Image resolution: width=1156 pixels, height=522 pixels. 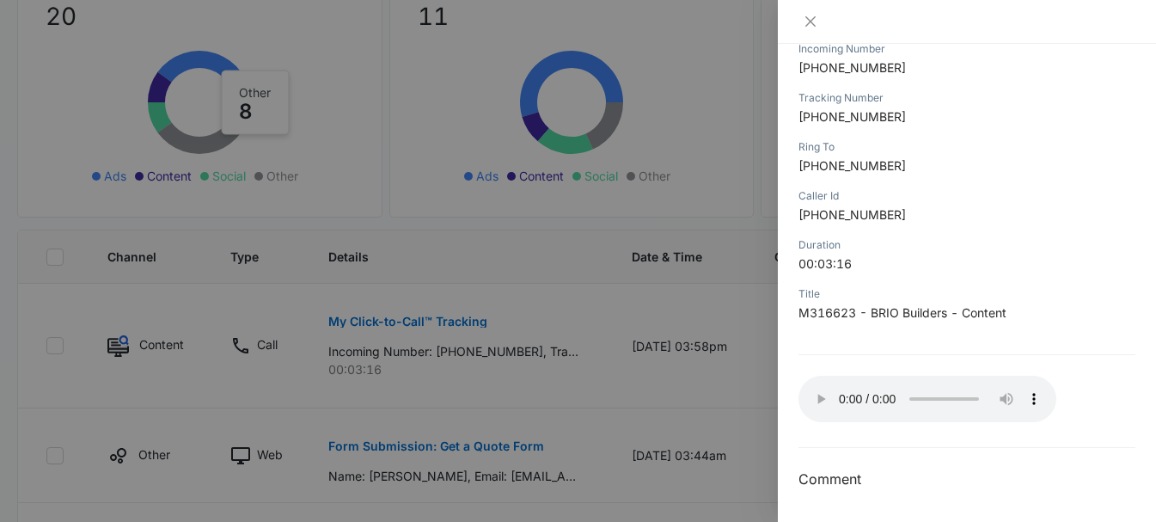 What do you see at coordinates (967, 196) in the screenshot?
I see `div: Caller Id` at bounding box center [967, 196].